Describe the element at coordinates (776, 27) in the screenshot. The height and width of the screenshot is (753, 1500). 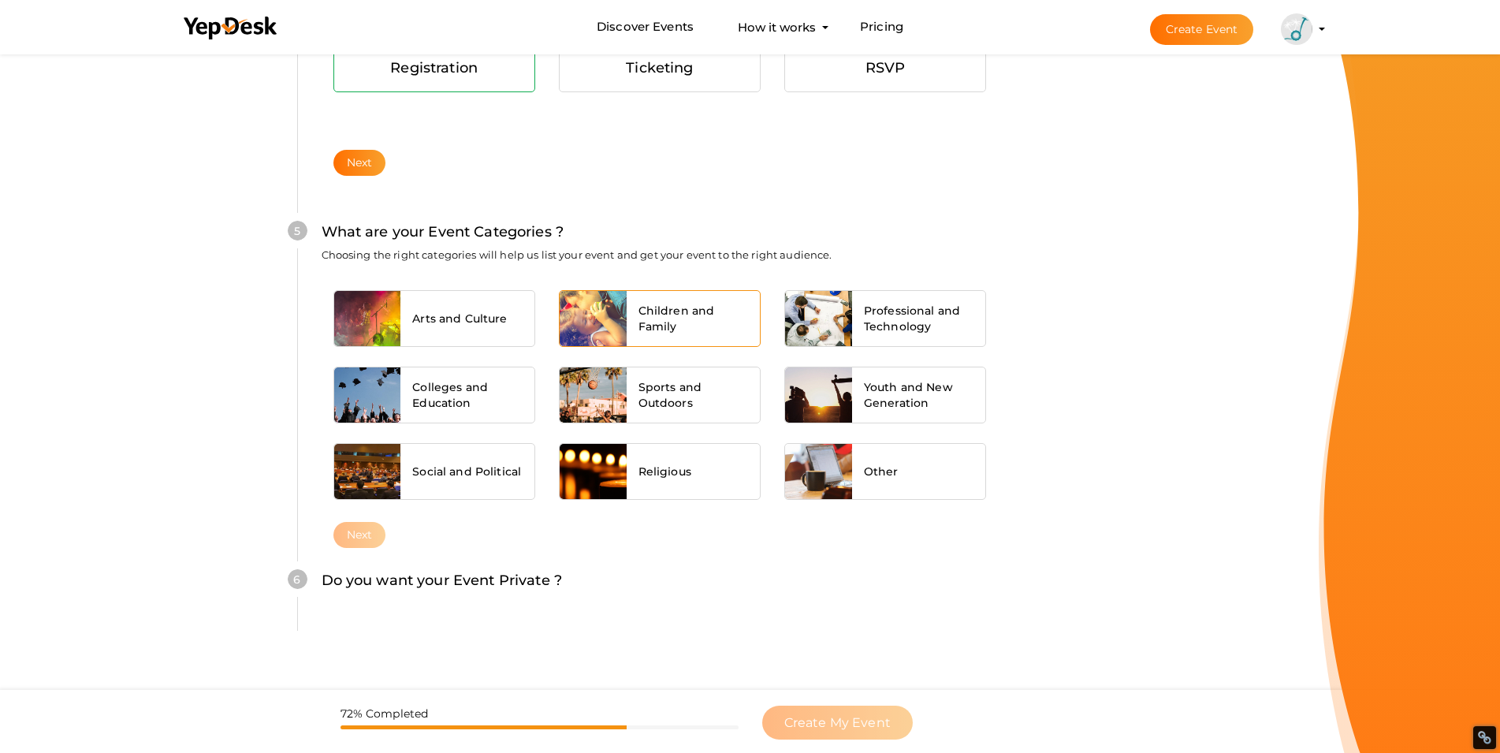
I see `button: How it works` at that location.